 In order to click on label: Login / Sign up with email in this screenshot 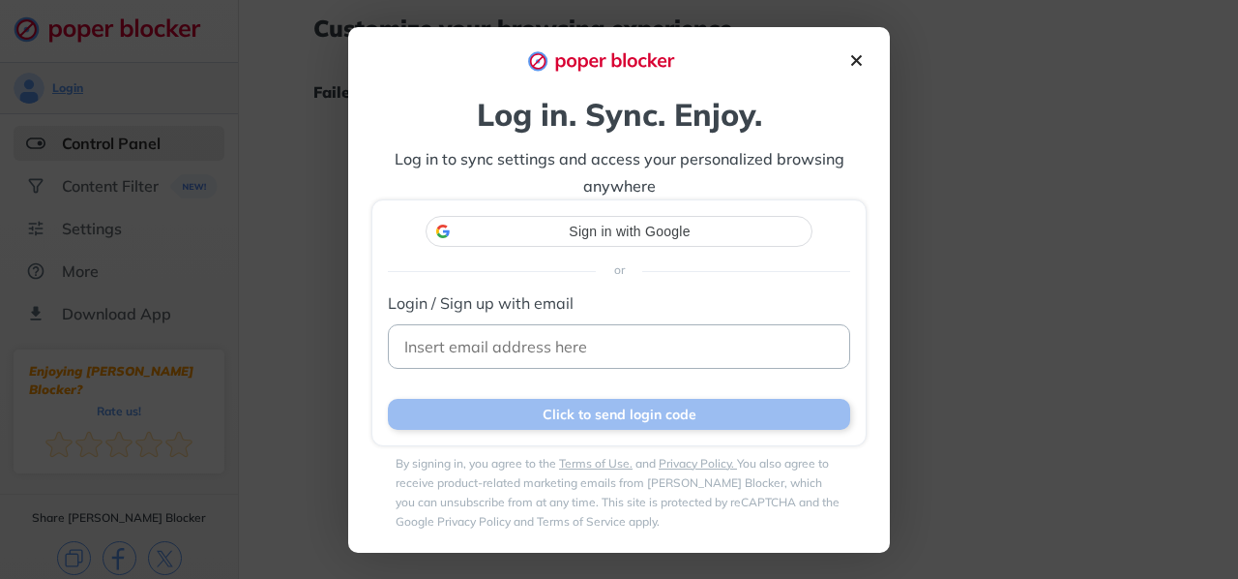, I will do `click(619, 303)`.